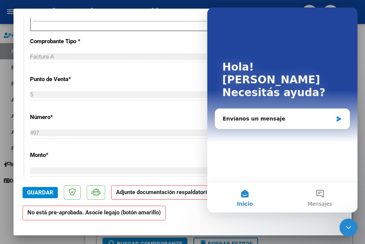  I want to click on span: Inicio, so click(38, 197).